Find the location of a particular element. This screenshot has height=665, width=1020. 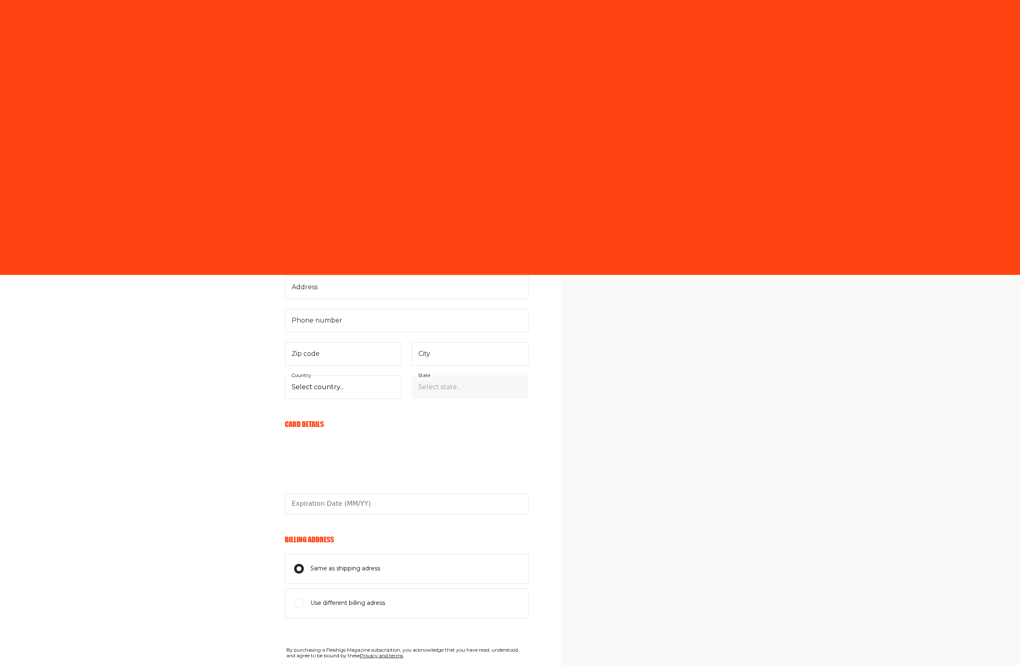

a: Privacy and terms is located at coordinates (381, 655).